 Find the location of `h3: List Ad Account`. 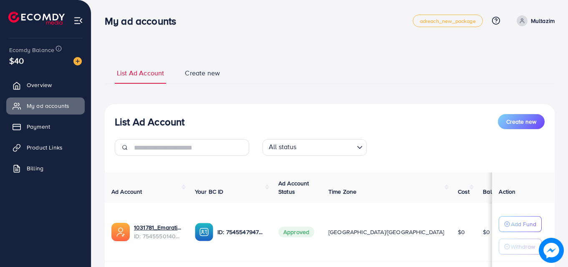

h3: List Ad Account is located at coordinates (149, 122).